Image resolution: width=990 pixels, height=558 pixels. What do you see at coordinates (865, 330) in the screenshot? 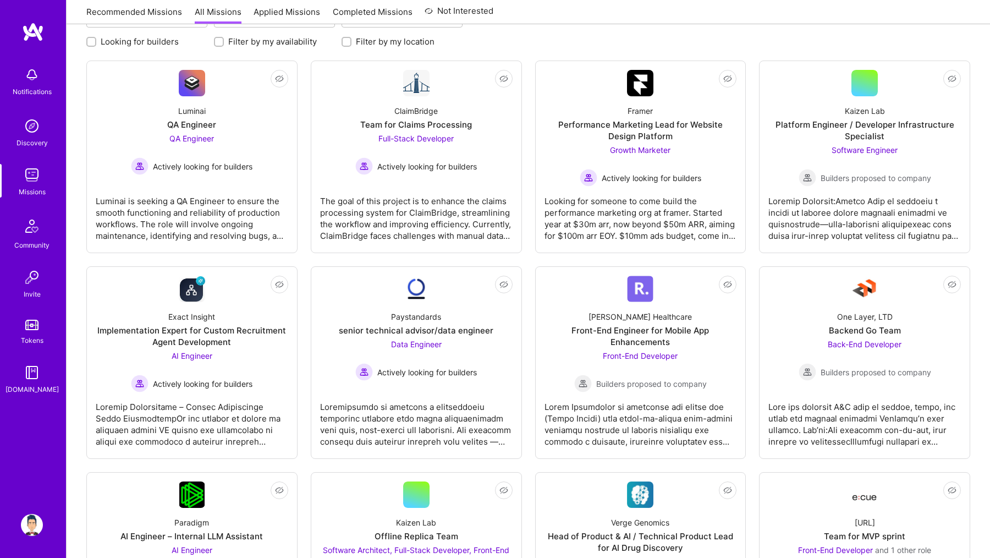
I see `div: Backend Go Team` at bounding box center [865, 330].